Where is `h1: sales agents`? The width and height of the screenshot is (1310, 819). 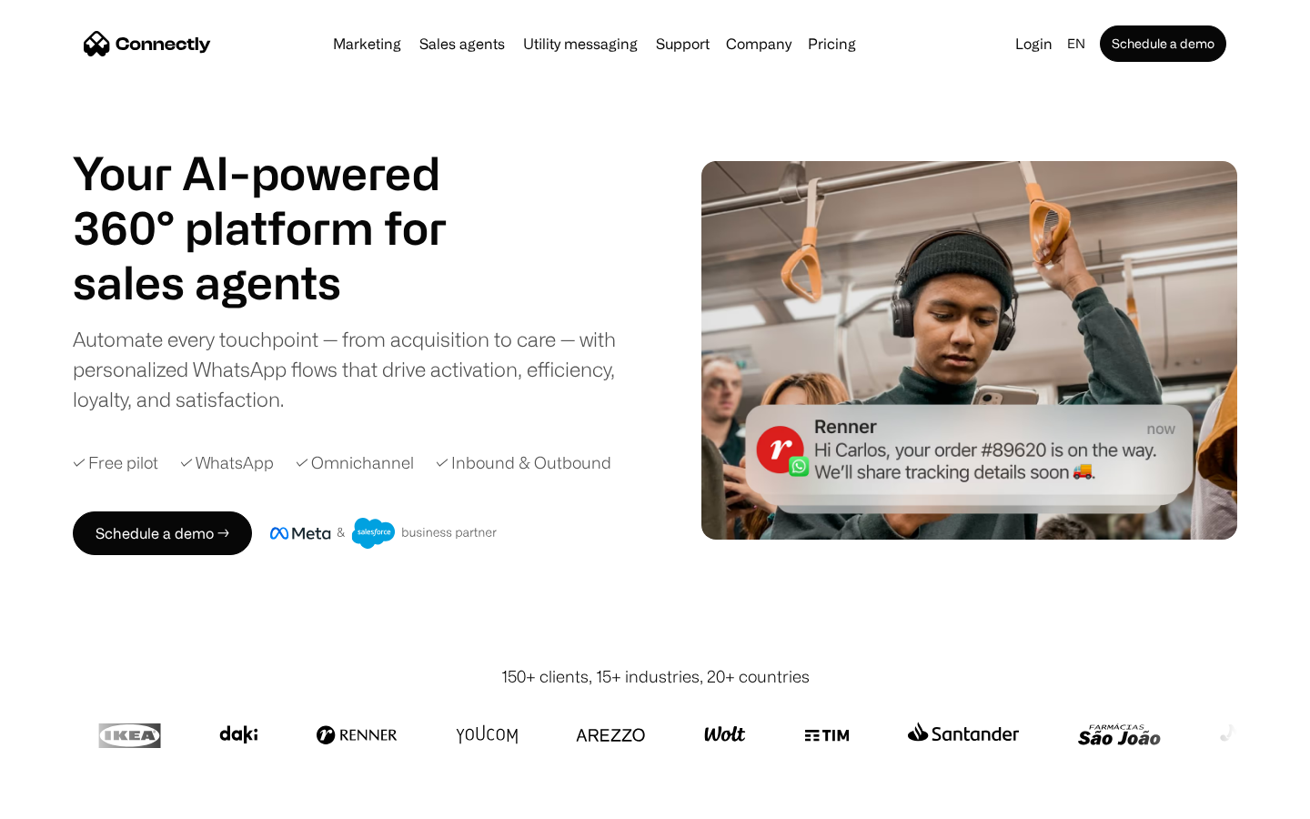 h1: sales agents is located at coordinates (282, 282).